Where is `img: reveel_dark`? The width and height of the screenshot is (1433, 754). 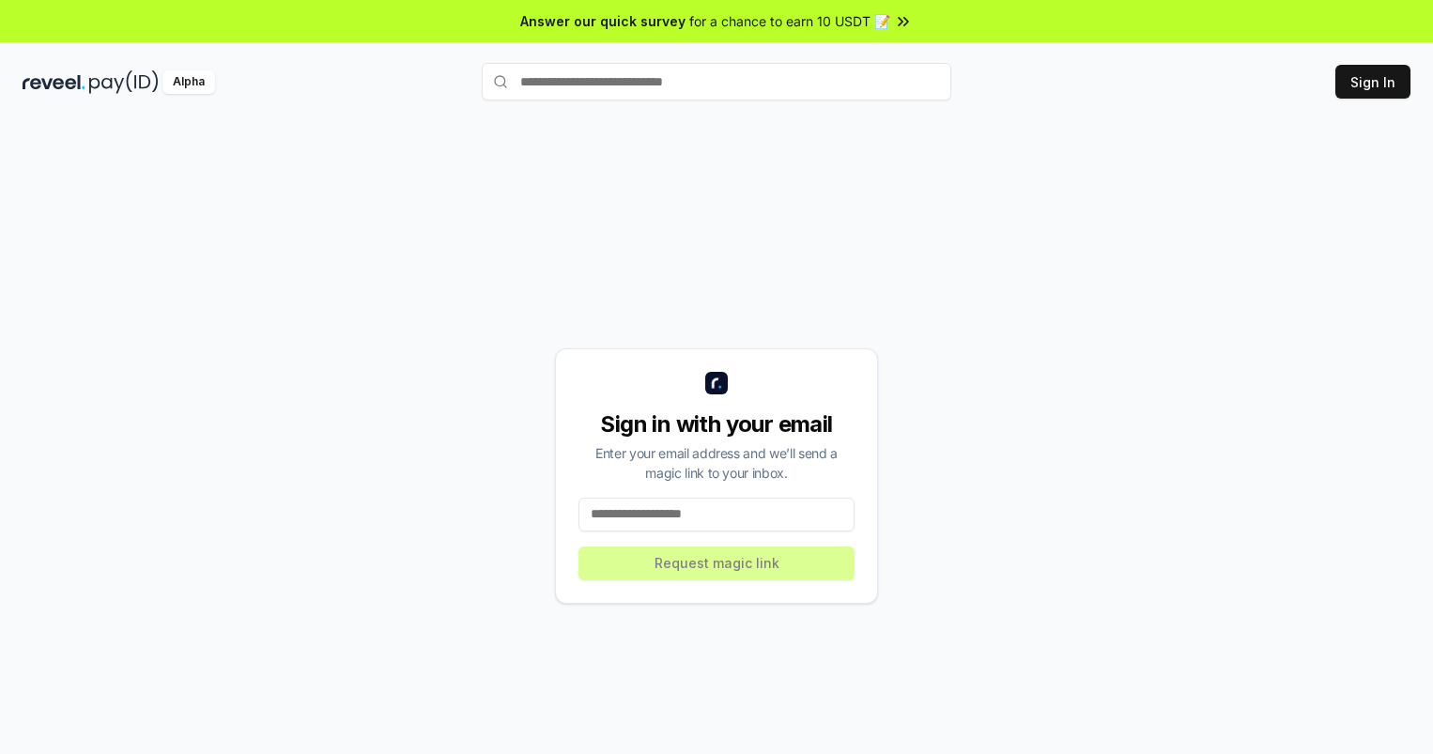
img: reveel_dark is located at coordinates (54, 82).